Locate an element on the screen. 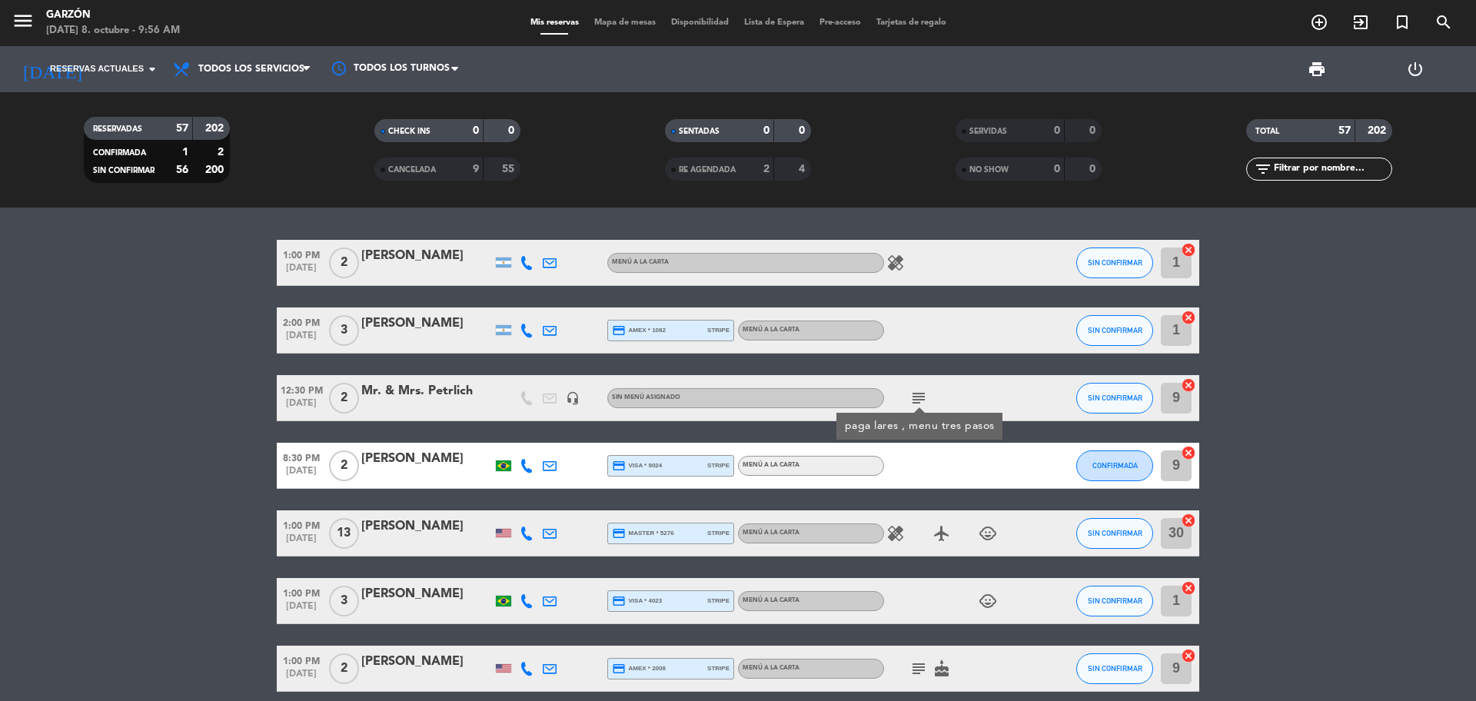  span: master * 5276 is located at coordinates (643, 534).